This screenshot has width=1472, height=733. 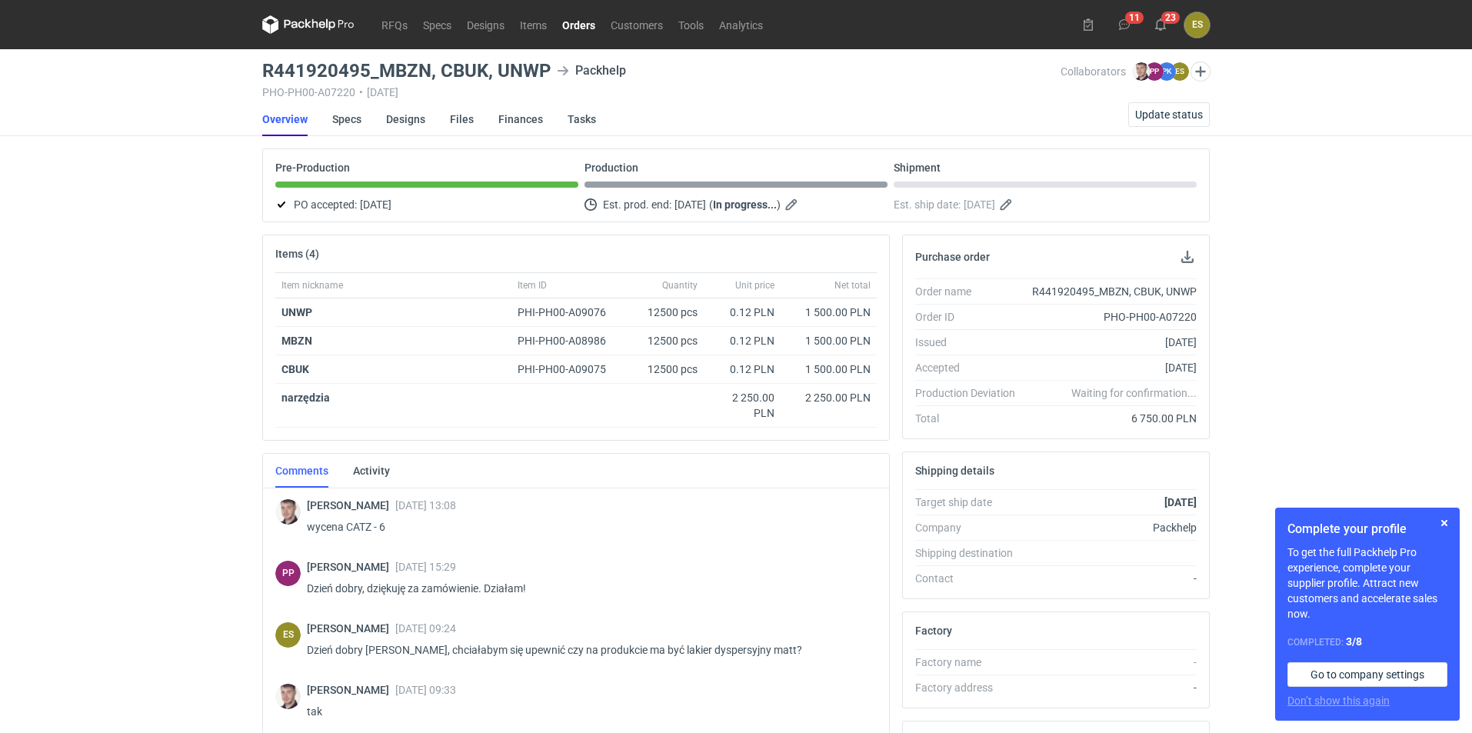 I want to click on span: Update status, so click(x=1169, y=115).